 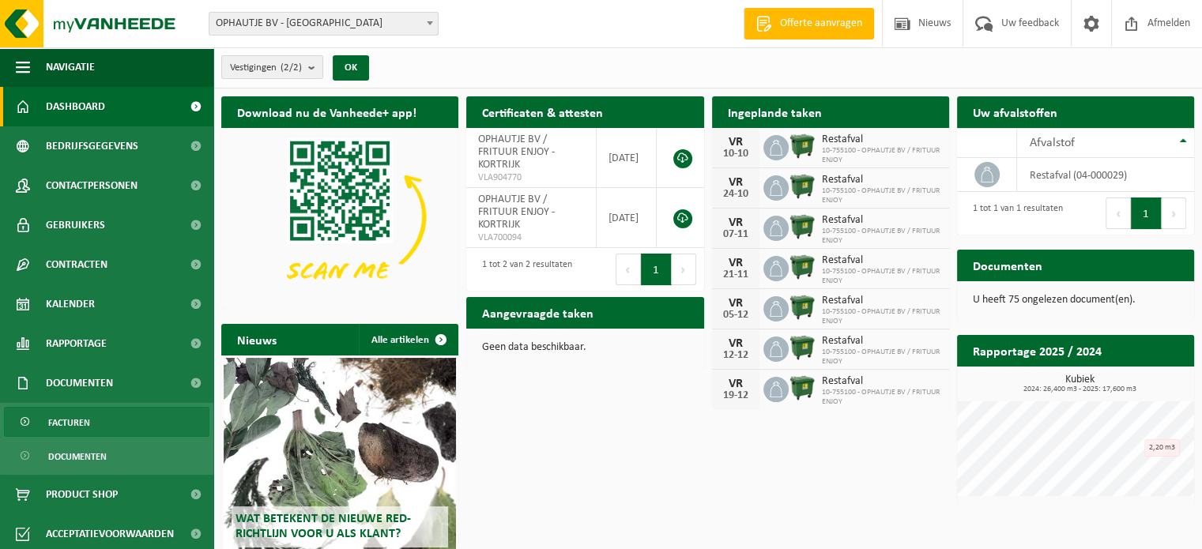 What do you see at coordinates (70, 67) in the screenshot?
I see `span: Navigatie` at bounding box center [70, 67].